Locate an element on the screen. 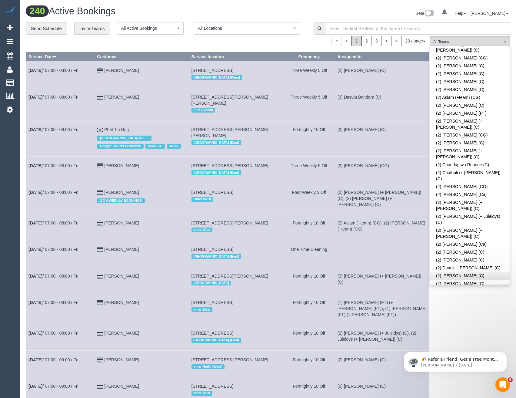 Image resolution: width=516 pixels, height=398 pixels. span: NDIS is located at coordinates (174, 146).